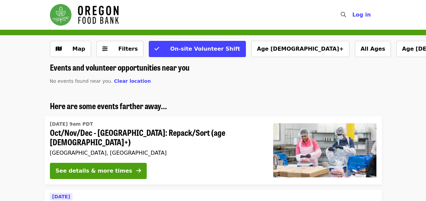  Describe the element at coordinates (70, 49) in the screenshot. I see `a: Show map view` at that location.